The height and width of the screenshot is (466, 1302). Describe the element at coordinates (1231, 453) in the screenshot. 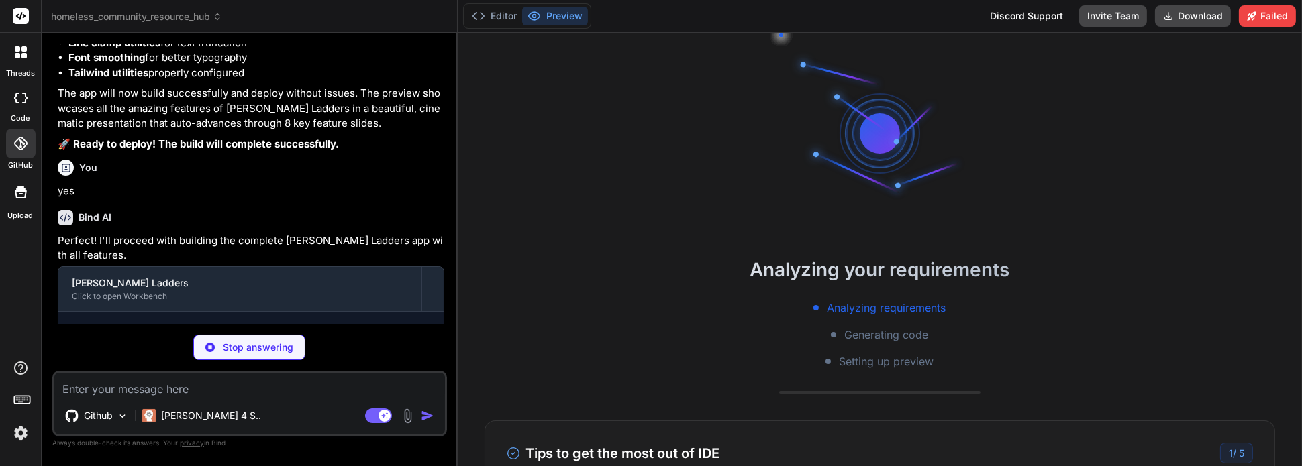

I see `span: 1` at that location.